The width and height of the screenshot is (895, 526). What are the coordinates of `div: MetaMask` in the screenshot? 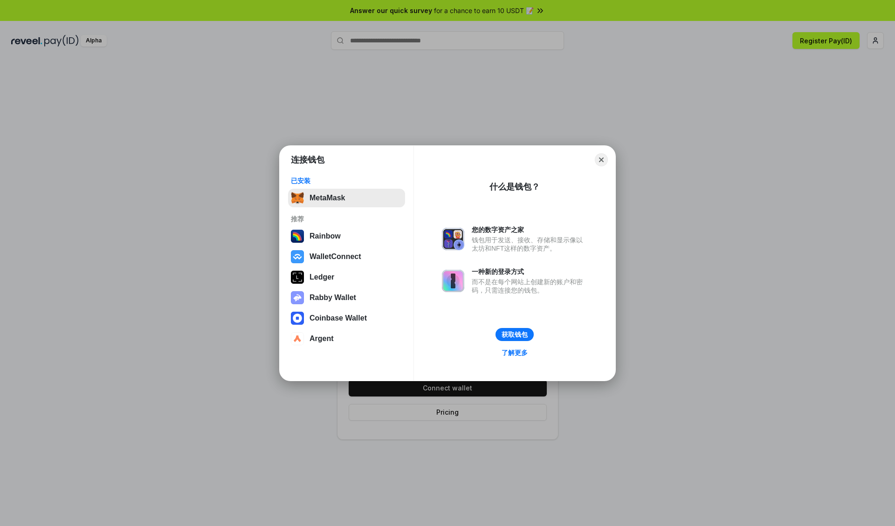 It's located at (327, 198).